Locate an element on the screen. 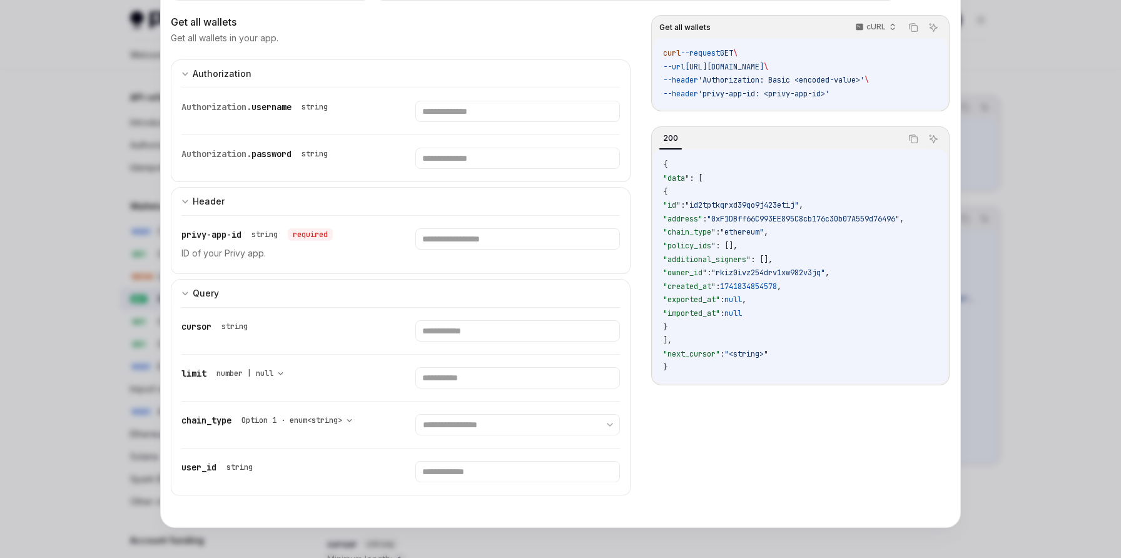 The width and height of the screenshot is (1121, 558). div: limit is located at coordinates (235, 374).